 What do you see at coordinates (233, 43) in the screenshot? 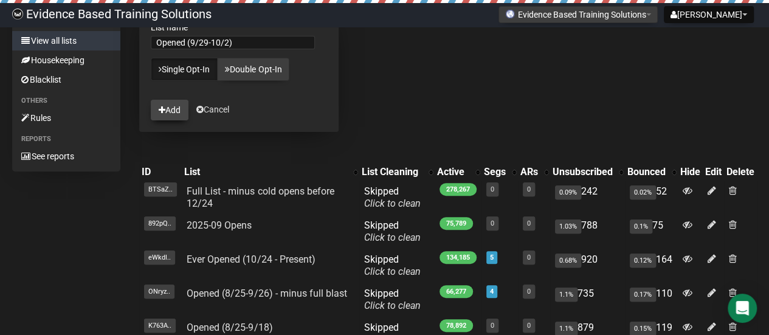
I see `input: The name of your new list` at bounding box center [233, 43].